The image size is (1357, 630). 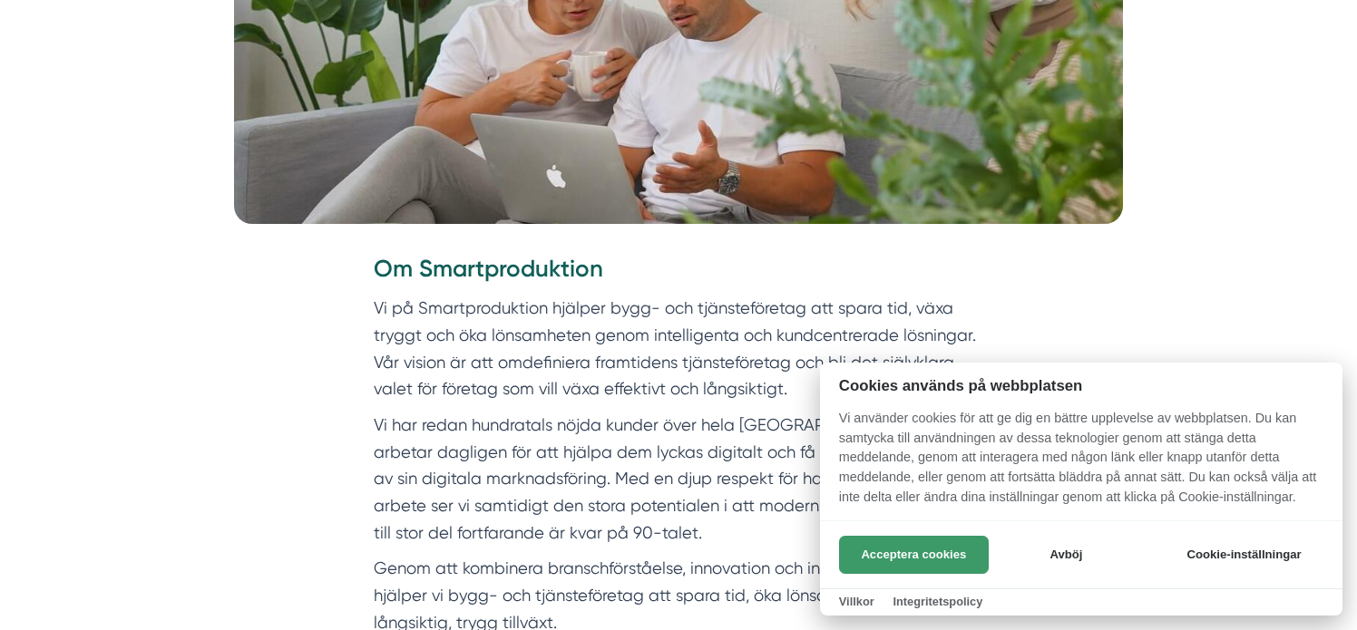 I want to click on a: Integritetspolicy, so click(x=937, y=601).